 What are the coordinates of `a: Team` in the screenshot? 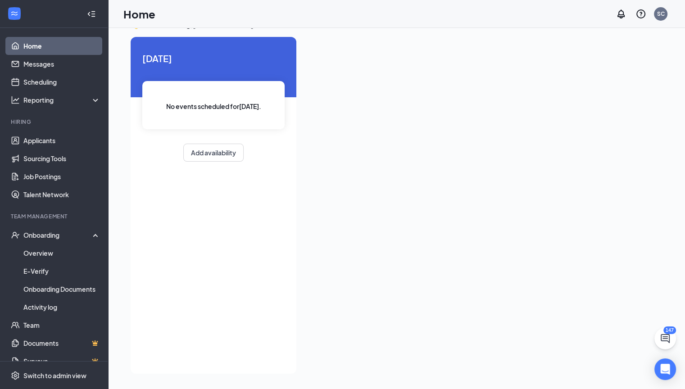 It's located at (62, 325).